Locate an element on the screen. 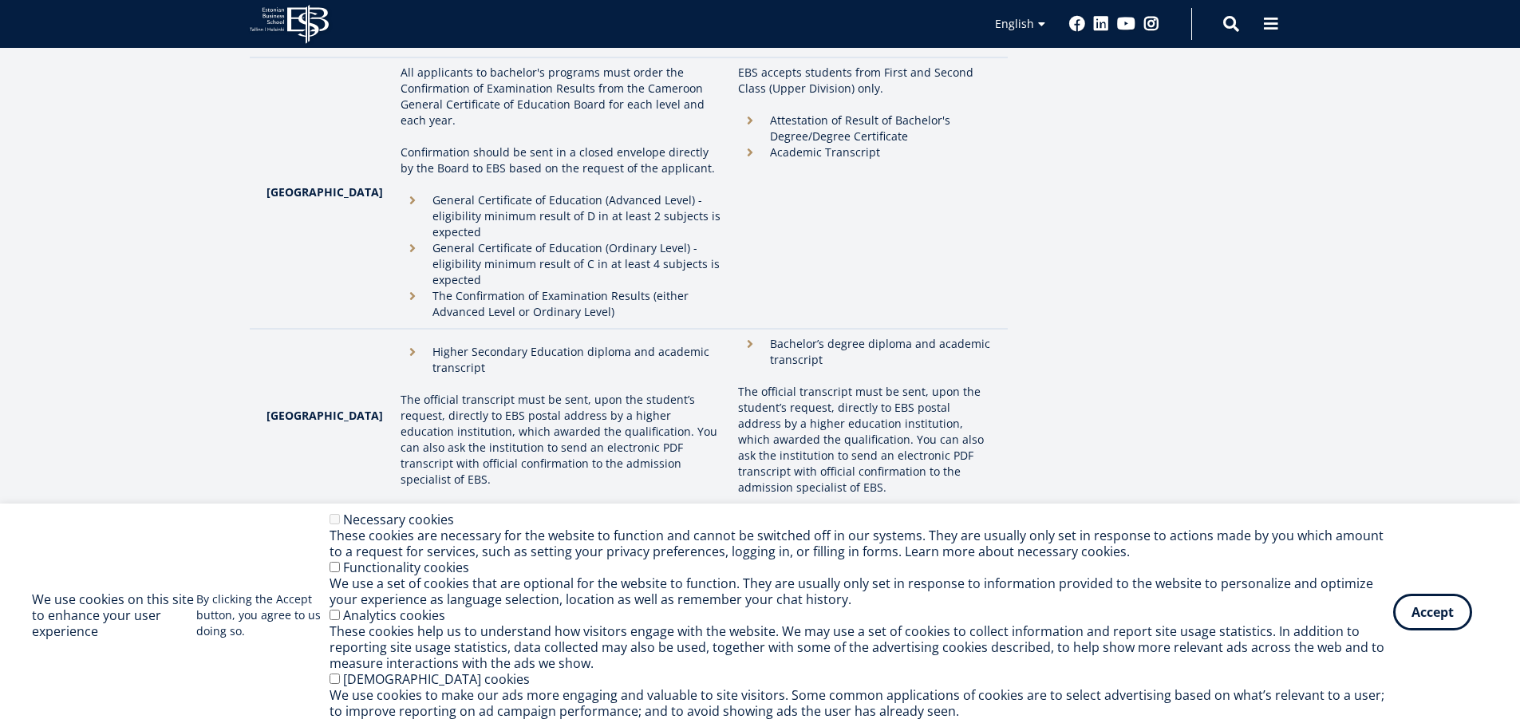  a: Instagram is located at coordinates (1152, 24).